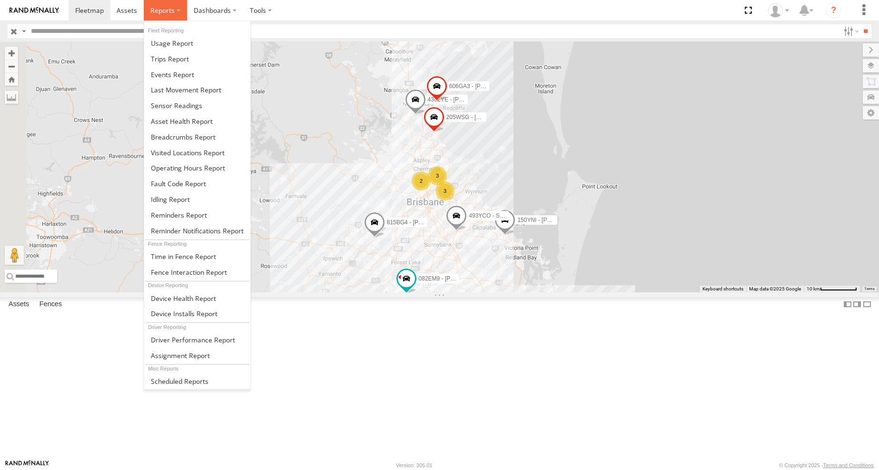 The width and height of the screenshot is (879, 470). I want to click on span: 10 km, so click(813, 288).